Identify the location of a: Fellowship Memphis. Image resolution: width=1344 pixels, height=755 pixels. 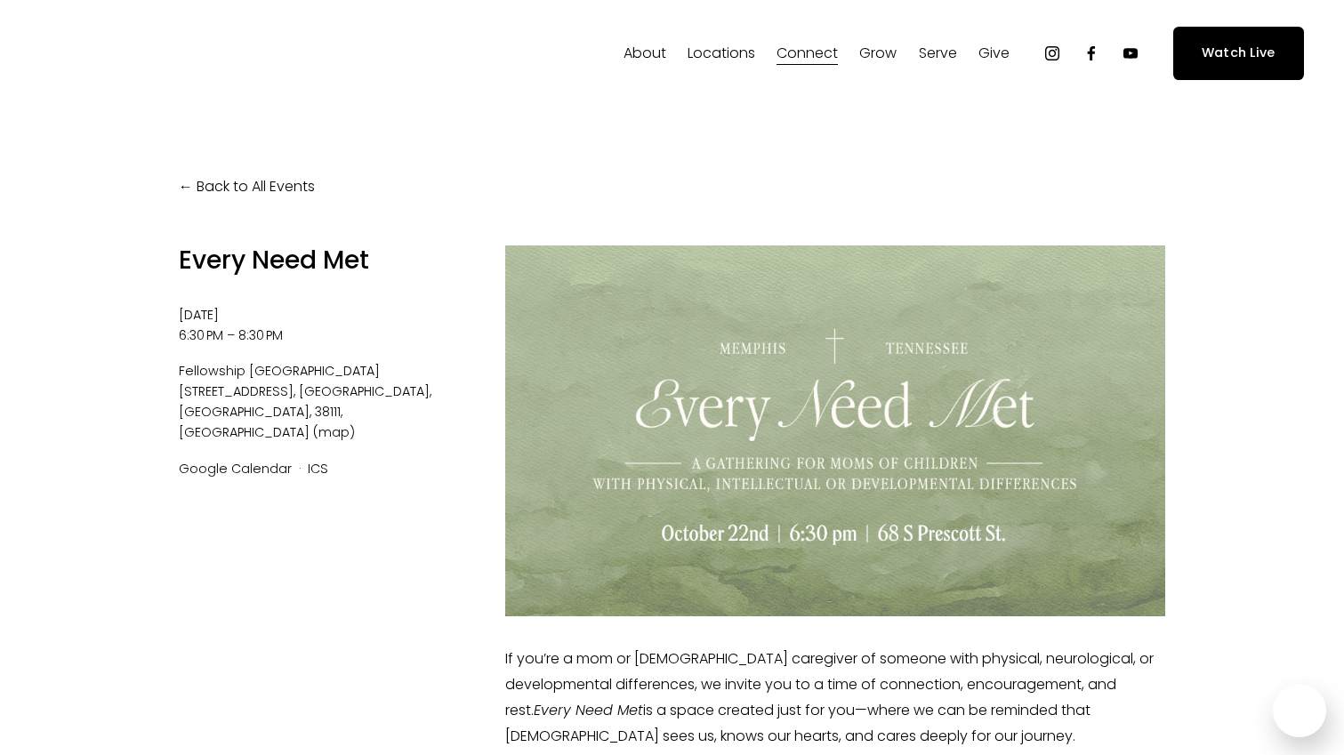
(164, 53).